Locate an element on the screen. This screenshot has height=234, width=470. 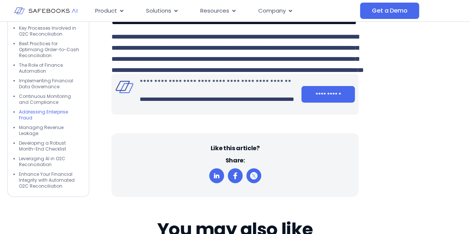
li: The Role of Finance Automation is located at coordinates (50, 68).